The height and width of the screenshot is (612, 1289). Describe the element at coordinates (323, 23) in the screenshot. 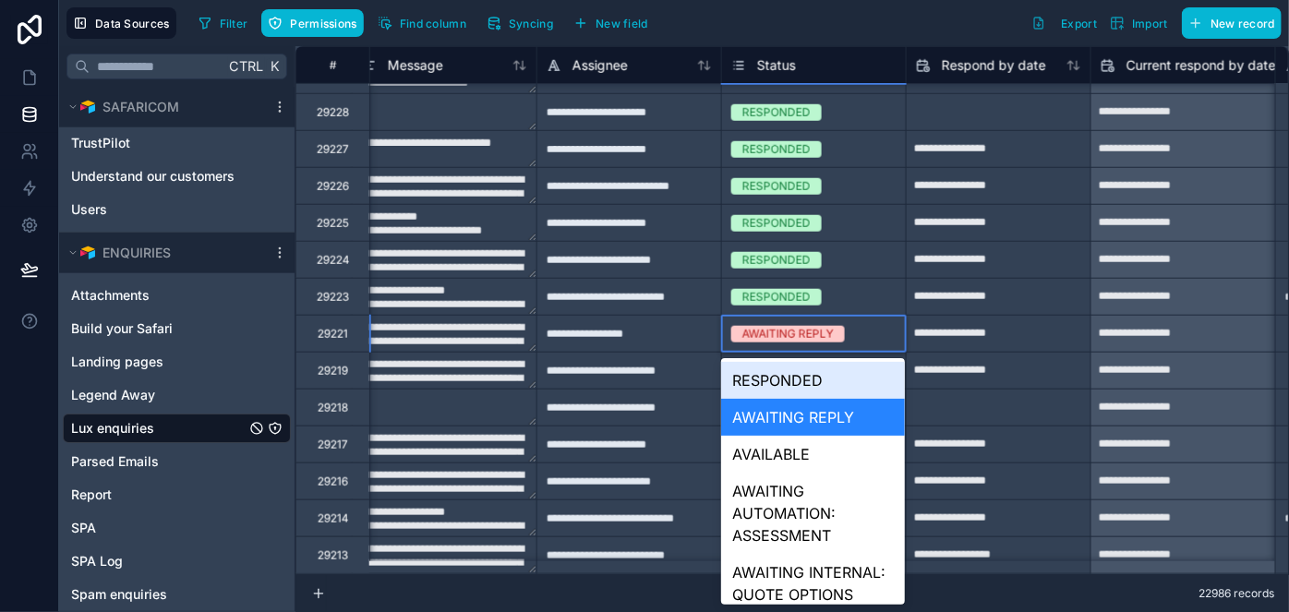

I see `span: Permissions` at that location.